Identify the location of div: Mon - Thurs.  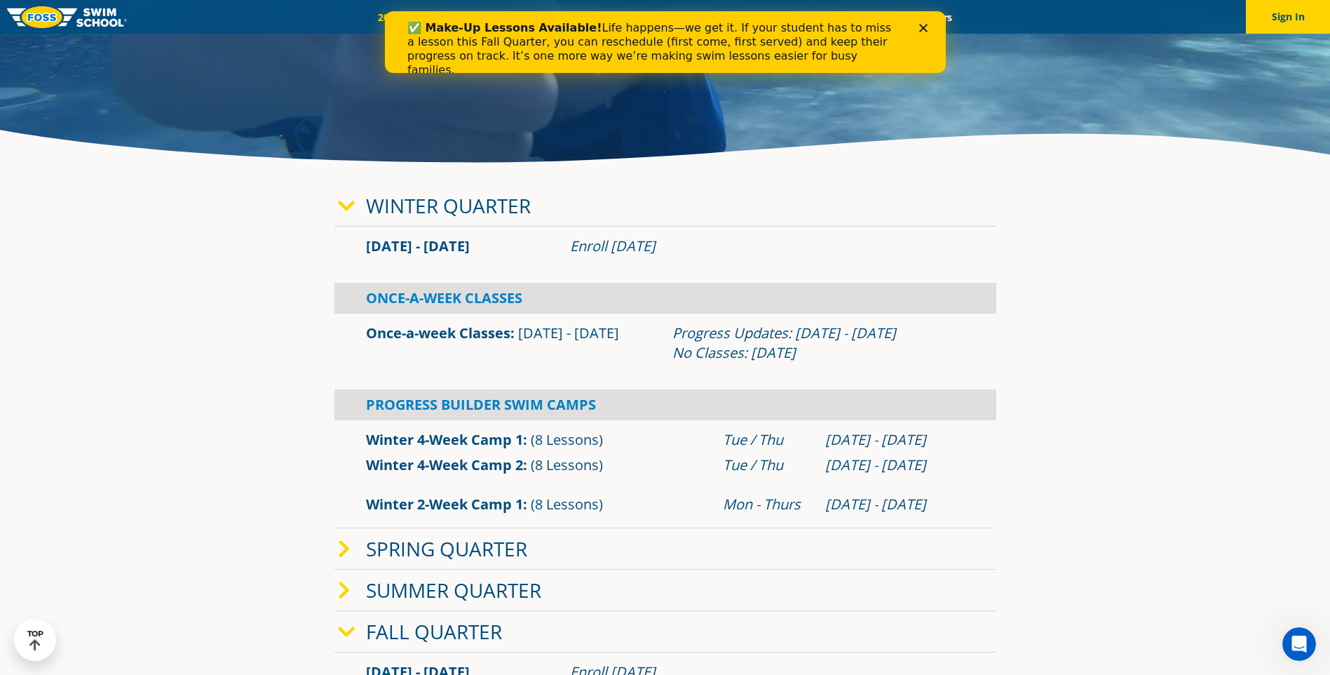
(767, 504).